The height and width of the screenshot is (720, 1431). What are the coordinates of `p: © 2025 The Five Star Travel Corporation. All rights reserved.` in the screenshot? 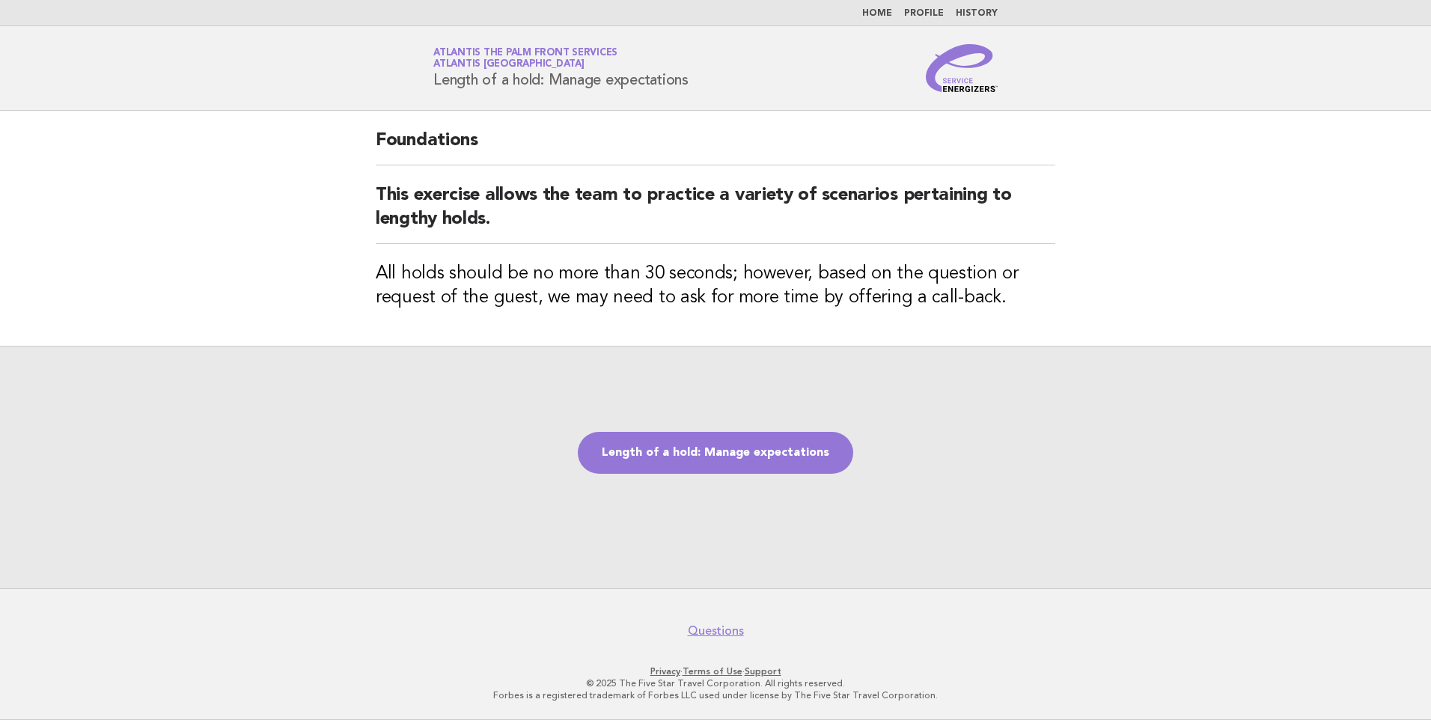 It's located at (716, 684).